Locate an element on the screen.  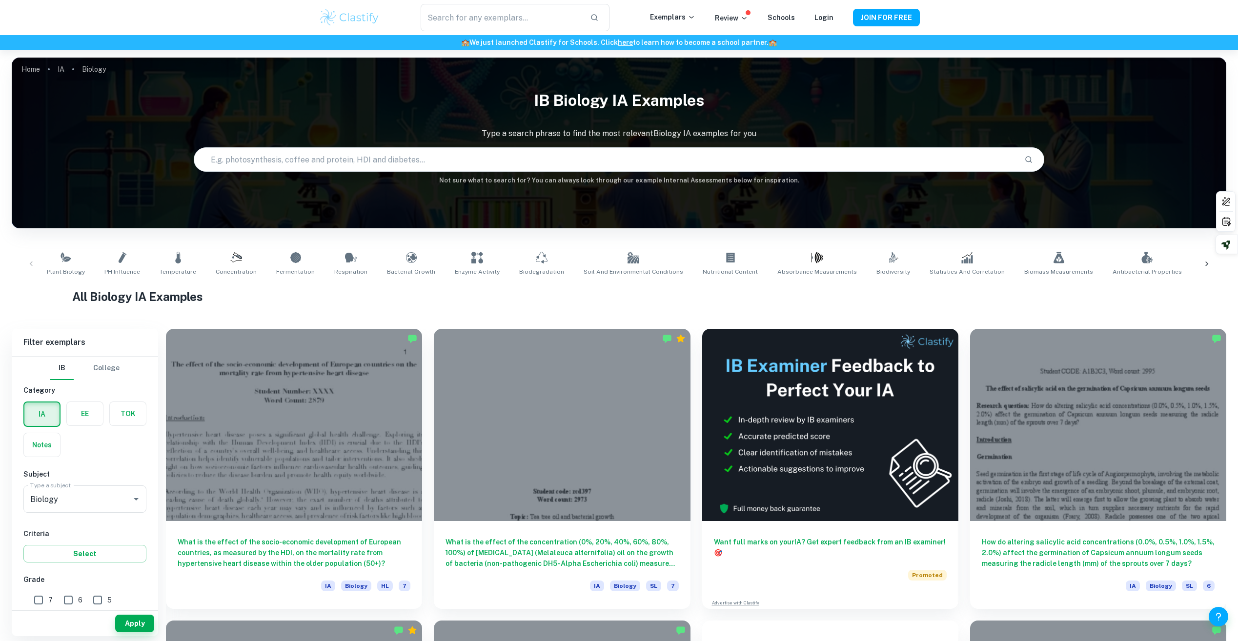
span: Statistics and Correlation is located at coordinates (967, 272).